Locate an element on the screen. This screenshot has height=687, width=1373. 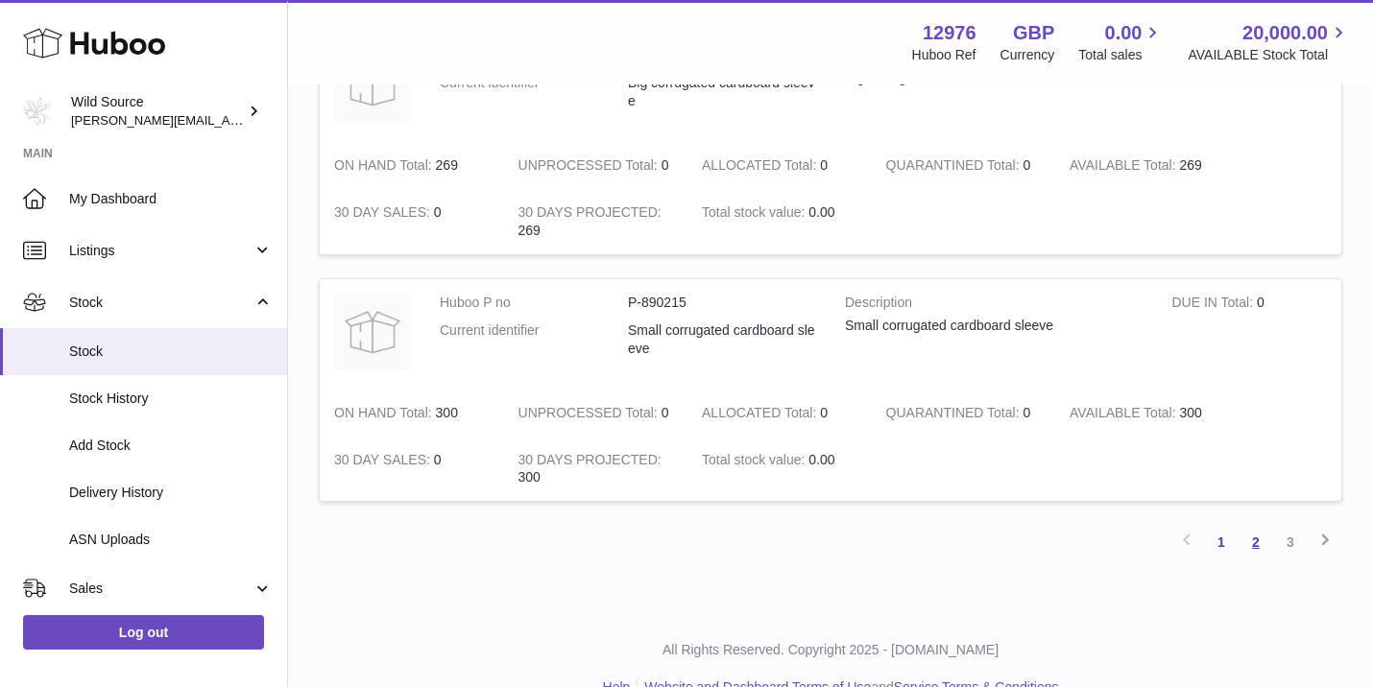
span: ASN Uploads is located at coordinates (171, 539).